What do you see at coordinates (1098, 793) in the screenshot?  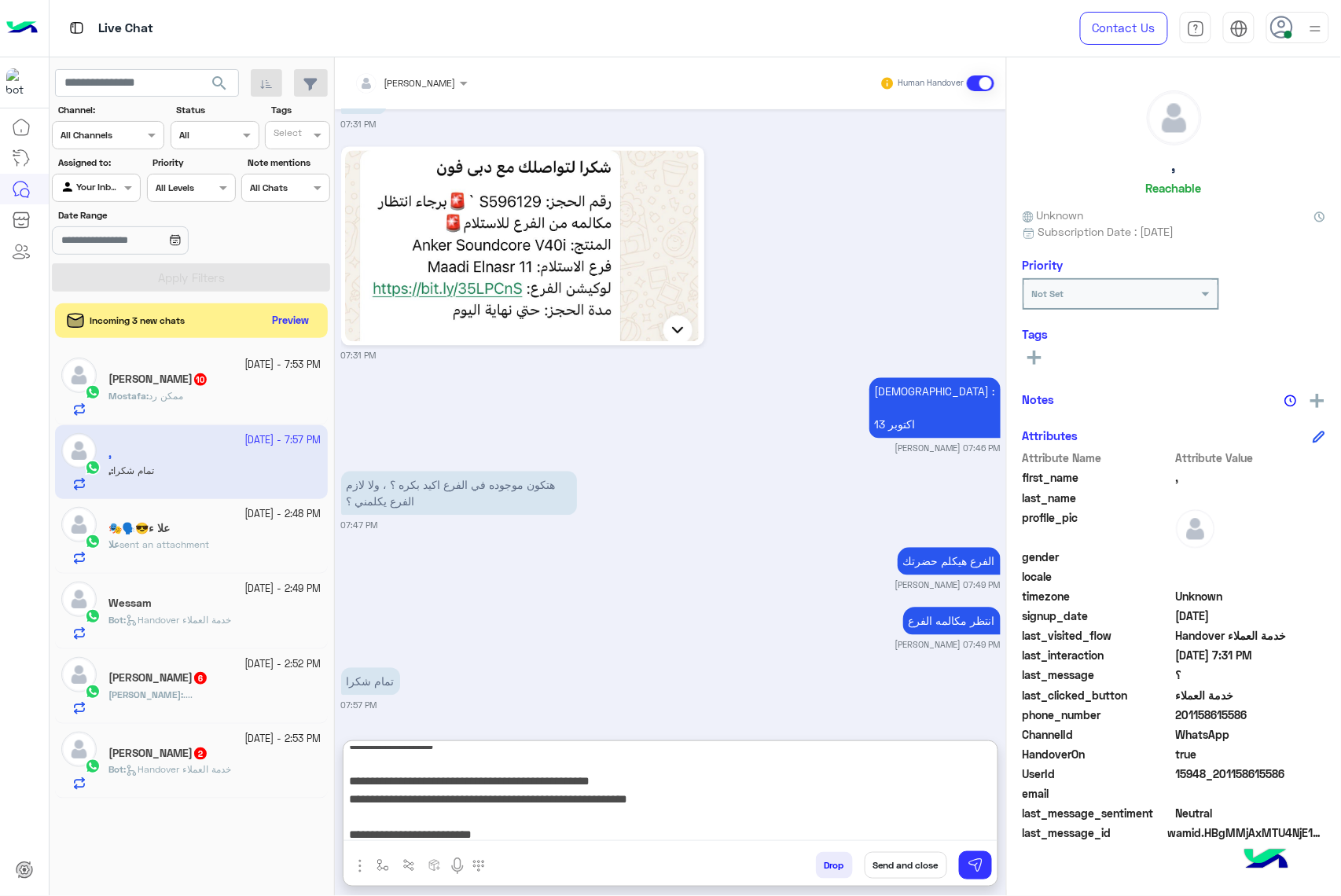 I see `span: email` at bounding box center [1098, 793].